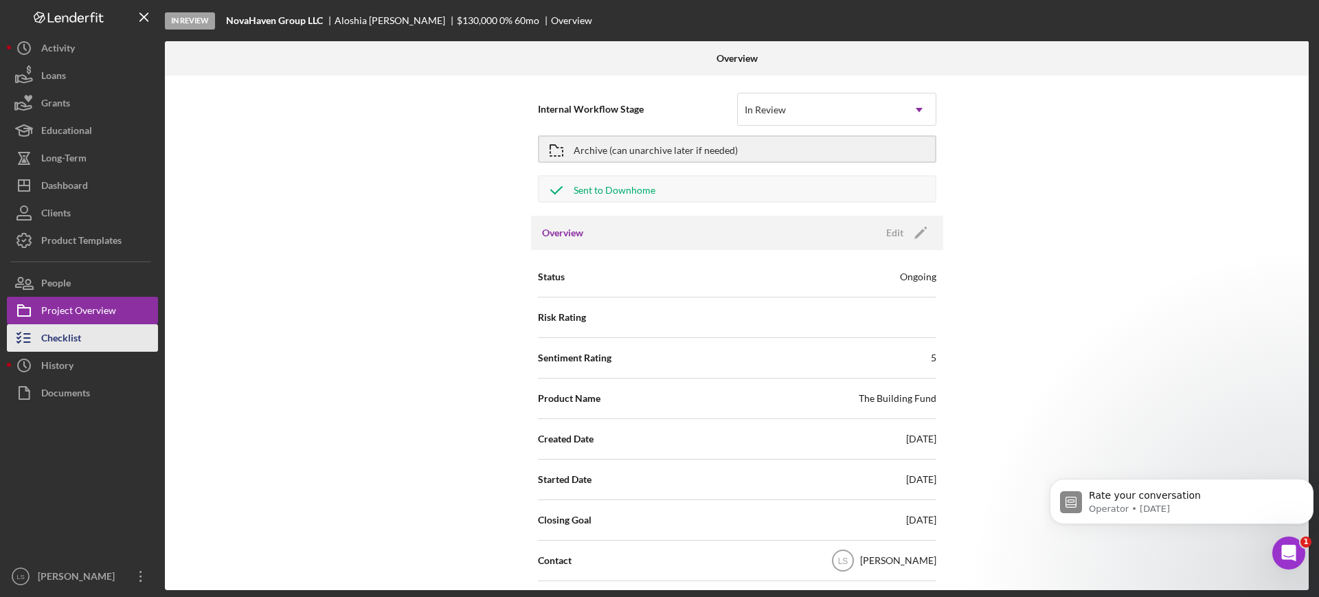 This screenshot has height=597, width=1319. Describe the element at coordinates (565, 480) in the screenshot. I see `span: Started Date` at that location.